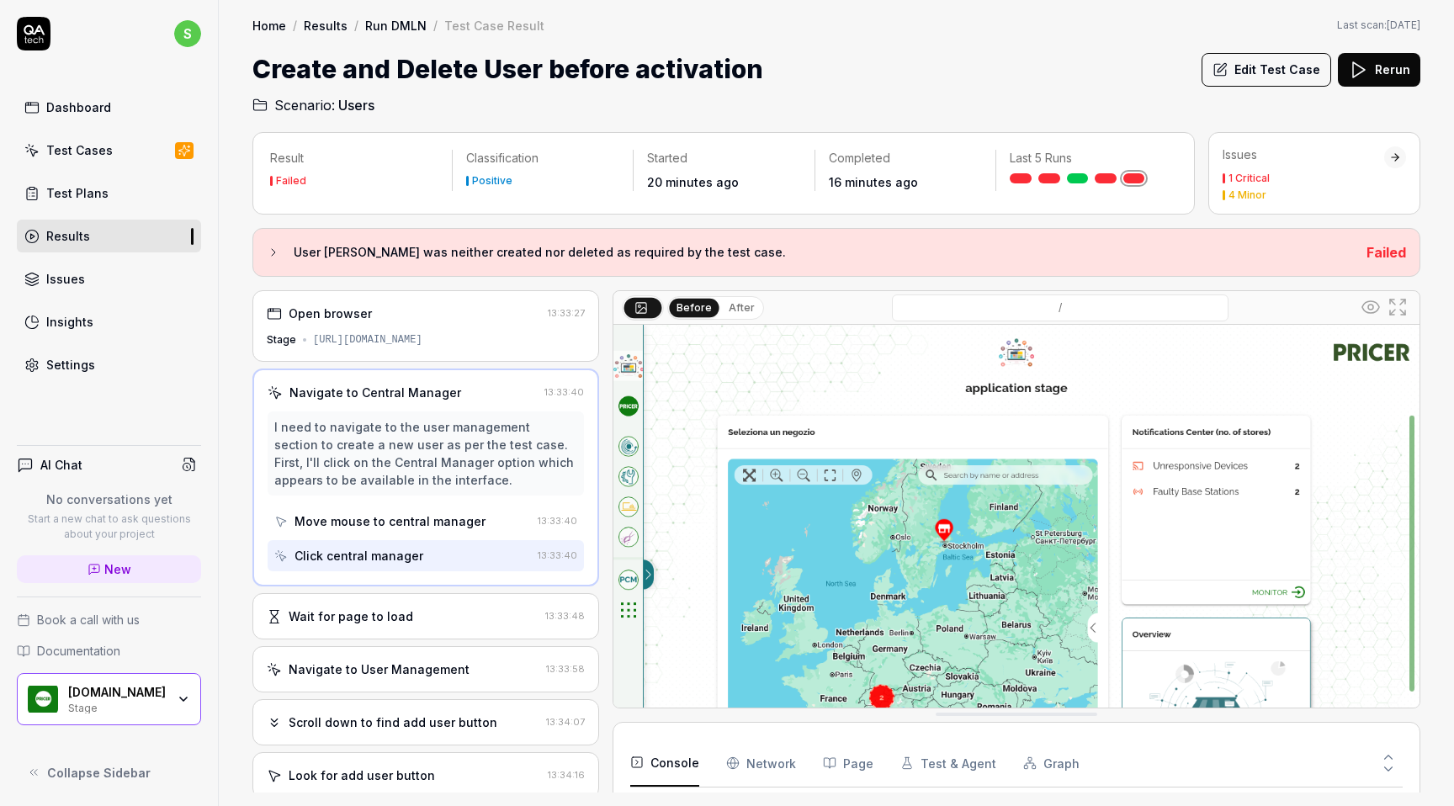 The image size is (1454, 806). I want to click on span: Book a call with us, so click(88, 619).